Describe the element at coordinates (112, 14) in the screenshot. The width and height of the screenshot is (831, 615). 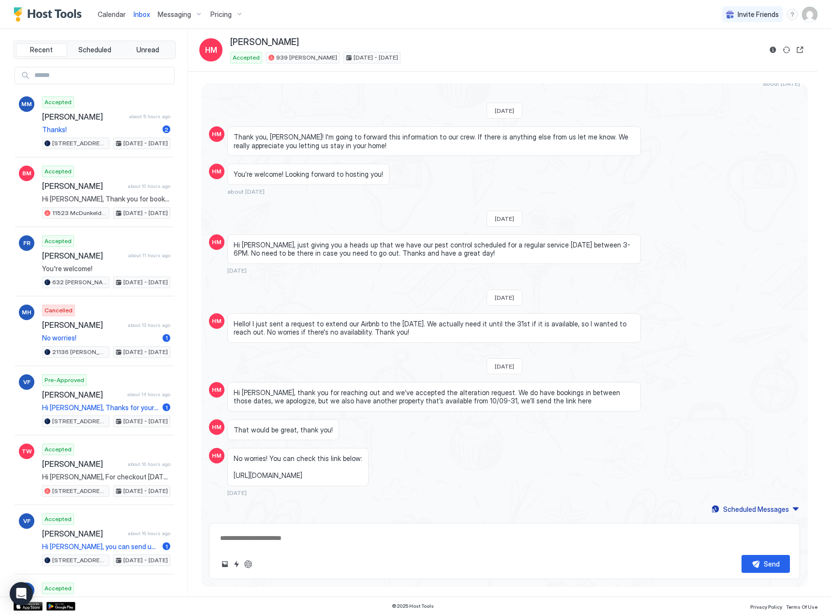
I see `a: Calendar` at that location.